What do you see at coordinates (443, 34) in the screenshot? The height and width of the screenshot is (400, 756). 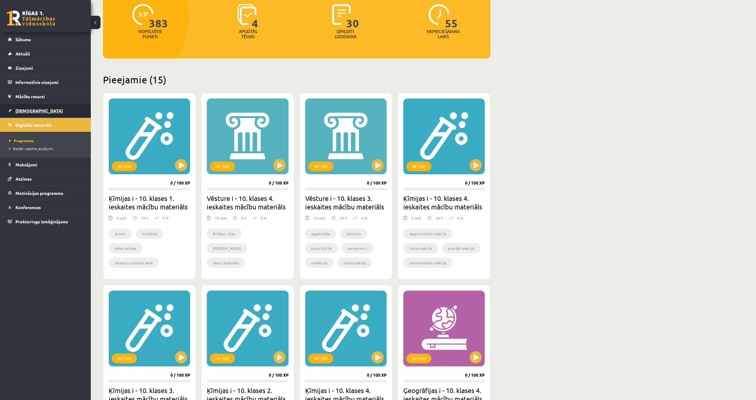 I see `p: Nepieciešamais laiks` at bounding box center [443, 34].